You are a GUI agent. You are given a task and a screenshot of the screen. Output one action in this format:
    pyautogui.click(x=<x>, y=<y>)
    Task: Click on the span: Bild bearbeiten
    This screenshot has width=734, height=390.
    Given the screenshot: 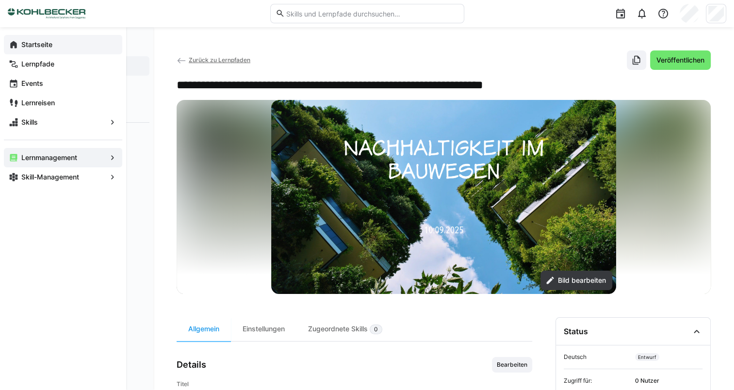 What is the action you would take?
    pyautogui.click(x=581, y=280)
    